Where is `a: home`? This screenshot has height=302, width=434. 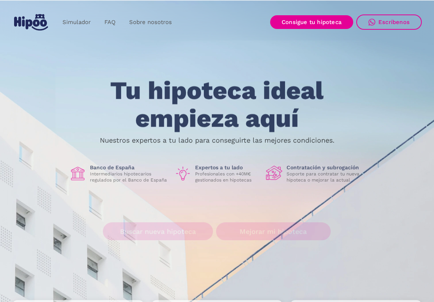 a: home is located at coordinates (31, 22).